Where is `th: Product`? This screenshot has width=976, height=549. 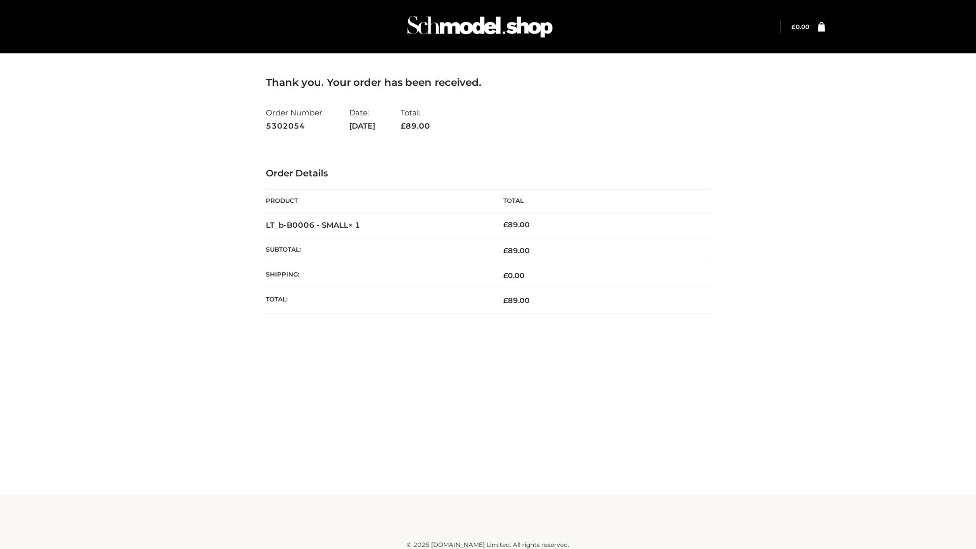
th: Product is located at coordinates (377, 201).